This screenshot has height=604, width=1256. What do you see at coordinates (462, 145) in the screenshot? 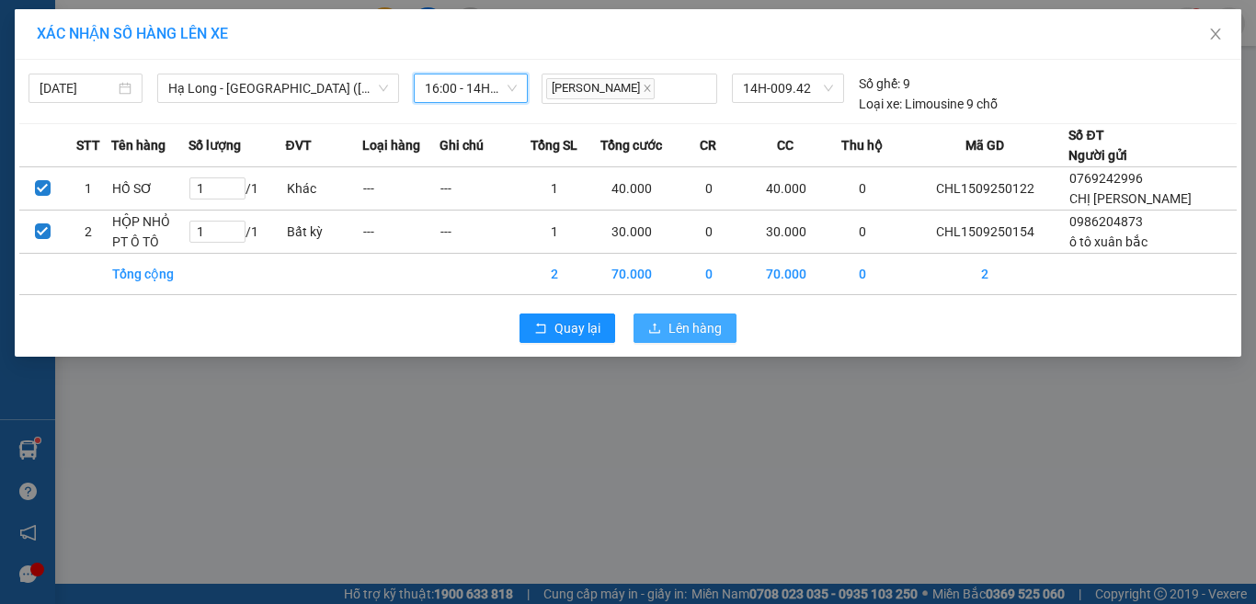
I see `span: Ghi chú` at bounding box center [462, 145].